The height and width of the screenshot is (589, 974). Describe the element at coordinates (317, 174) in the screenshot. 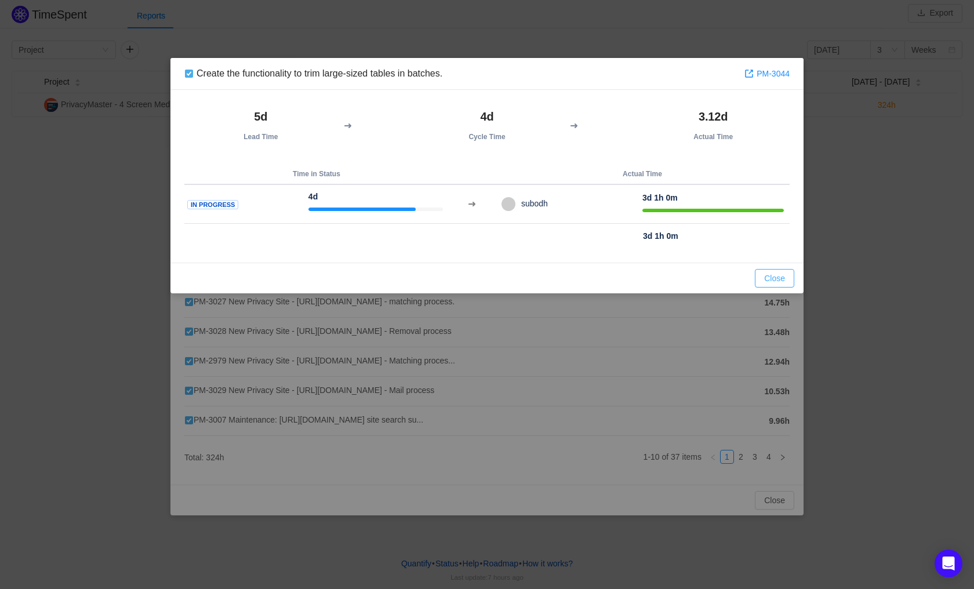

I see `th: Time in Status` at that location.